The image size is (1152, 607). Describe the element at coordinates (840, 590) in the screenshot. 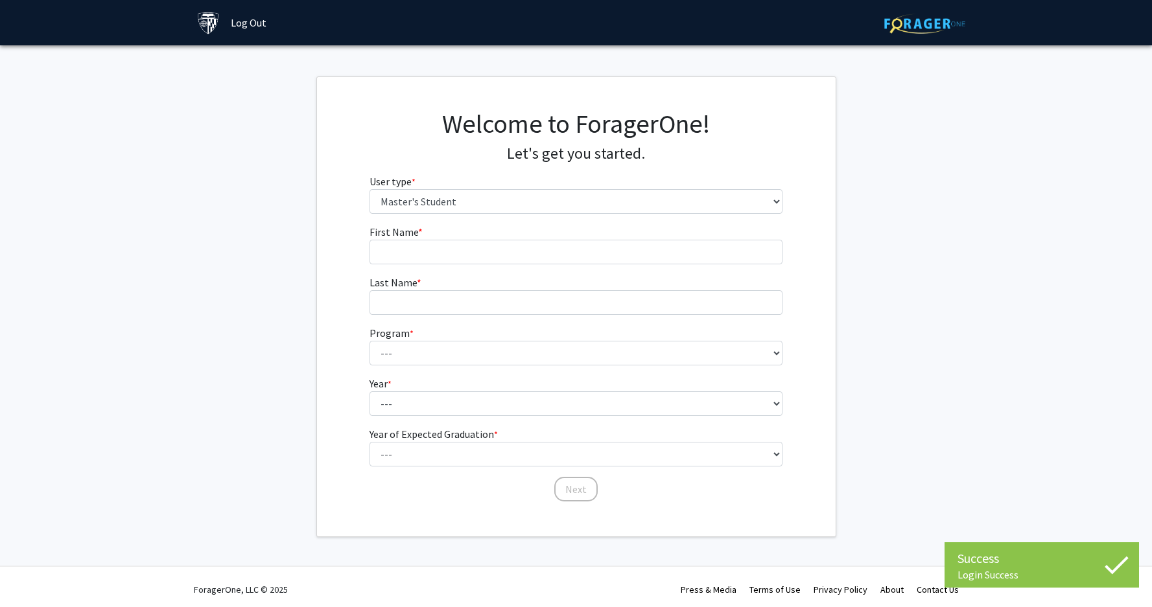

I see `a: Privacy Policy` at that location.